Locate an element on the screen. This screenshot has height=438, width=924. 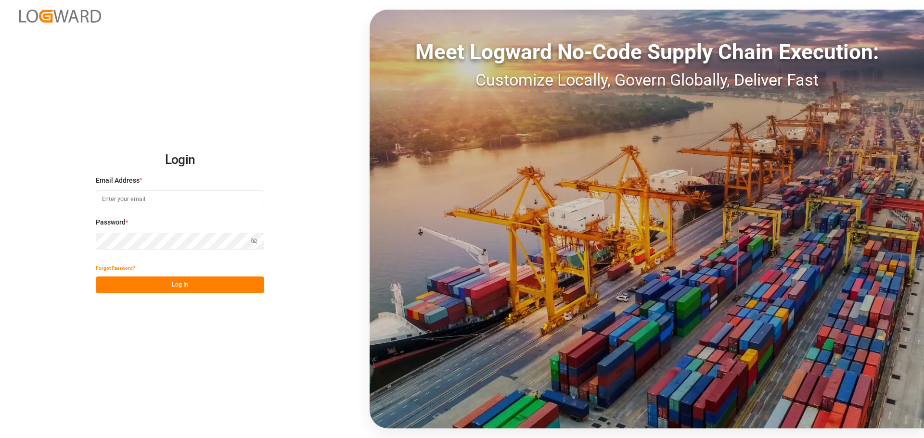
button: Log In is located at coordinates (180, 285).